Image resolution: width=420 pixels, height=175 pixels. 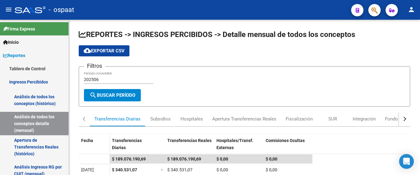 What do you see at coordinates (61, 10) in the screenshot?
I see `span: - ospaat` at bounding box center [61, 10].